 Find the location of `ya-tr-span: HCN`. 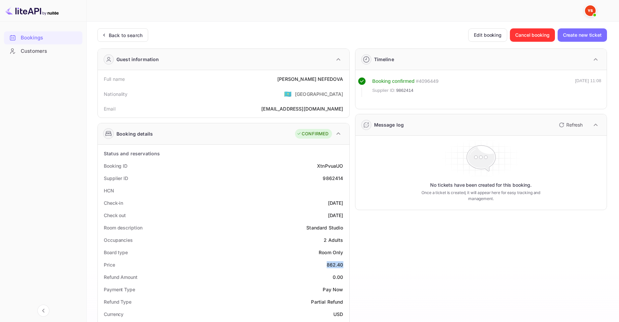

ya-tr-span: HCN is located at coordinates (109, 190).